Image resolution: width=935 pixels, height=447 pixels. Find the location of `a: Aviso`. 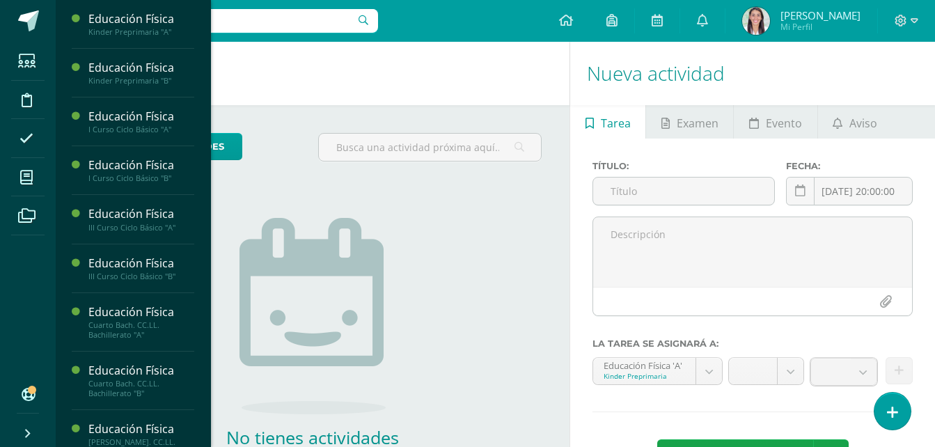

a: Aviso is located at coordinates (855, 122).